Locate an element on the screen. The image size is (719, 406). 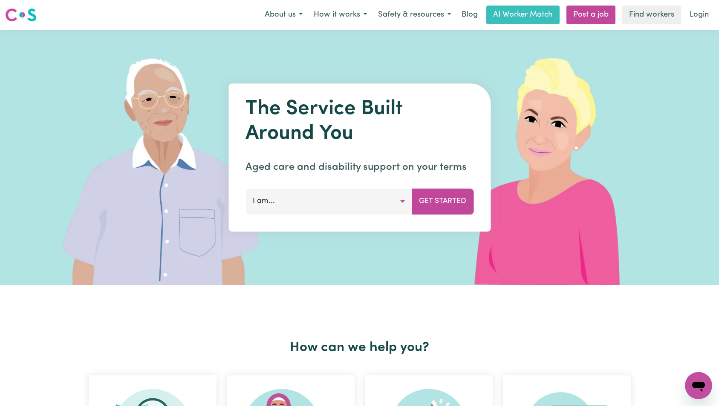
a: Login is located at coordinates (699, 15).